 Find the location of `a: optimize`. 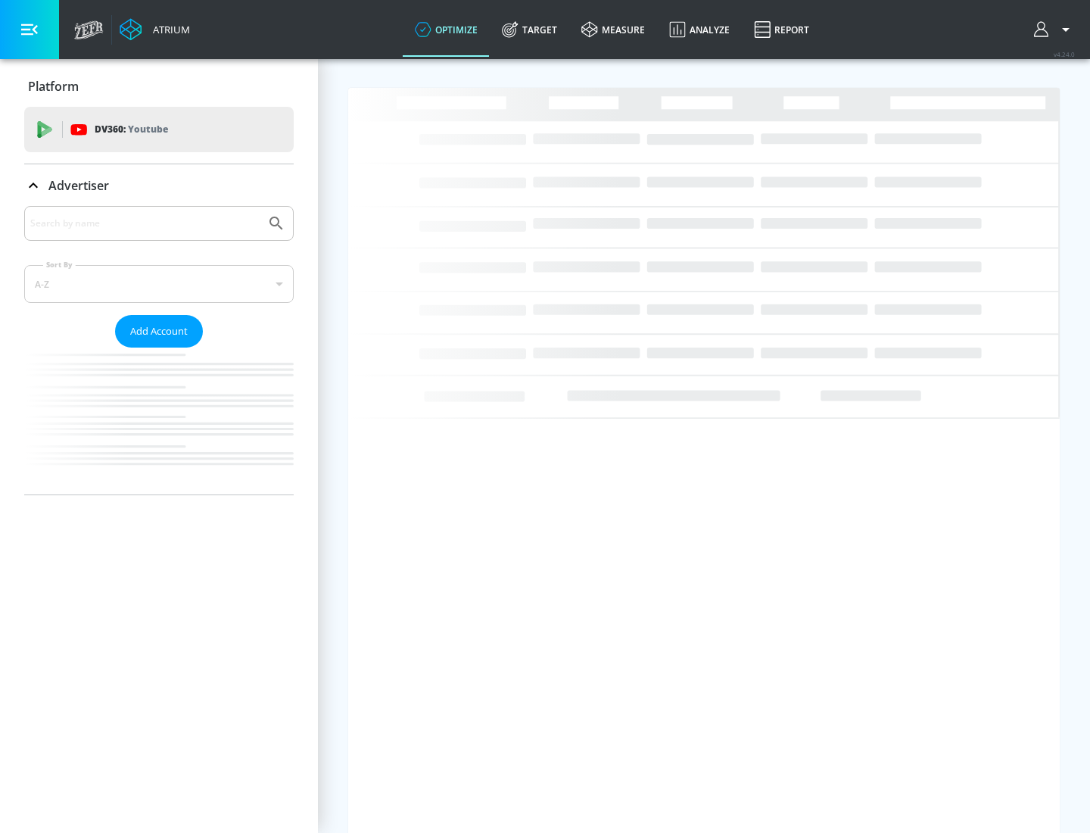

a: optimize is located at coordinates (446, 30).